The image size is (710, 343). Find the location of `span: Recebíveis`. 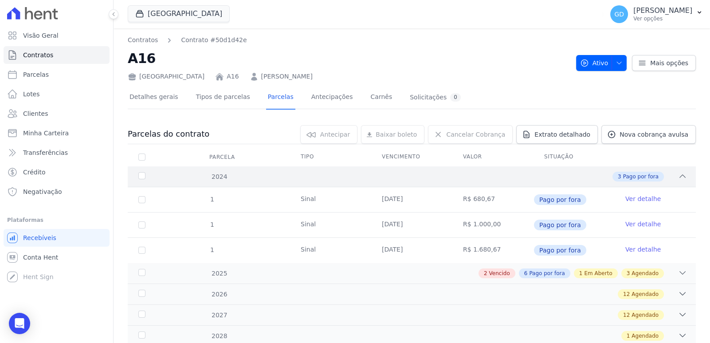

span: Recebíveis is located at coordinates (39, 238).